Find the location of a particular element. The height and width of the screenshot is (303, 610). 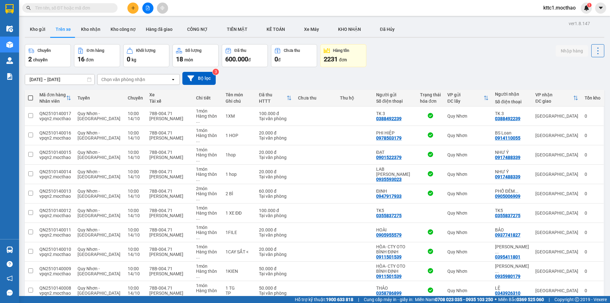

div: LÊ HẢI ĐĂNG CTY TNHH CÔNG NGHIỆP Ô TÔ BÌNH ĐỊNH is located at coordinates (512, 249).